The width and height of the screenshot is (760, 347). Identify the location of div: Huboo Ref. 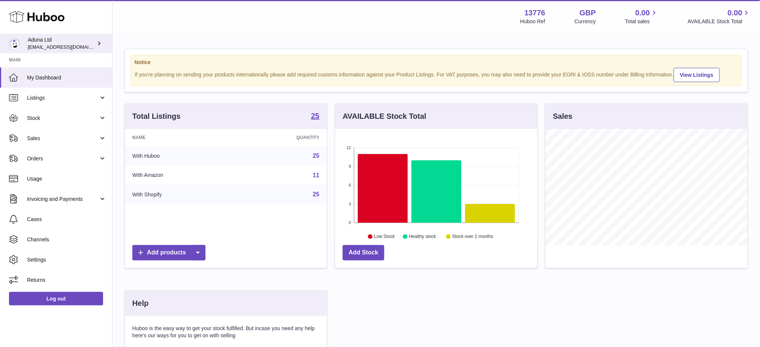
(533, 21).